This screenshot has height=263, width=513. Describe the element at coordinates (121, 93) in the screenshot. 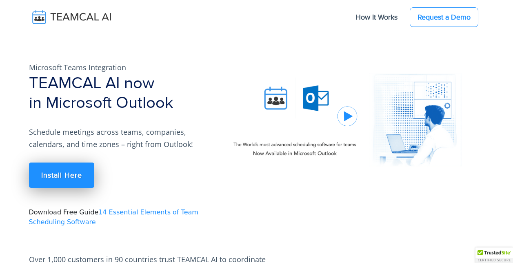

I see `h1: TEAMCAL AI now in Microsoft Outlook` at that location.